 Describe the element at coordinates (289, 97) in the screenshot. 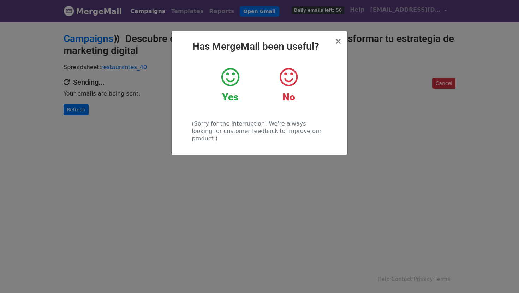

I see `strong: No` at that location.